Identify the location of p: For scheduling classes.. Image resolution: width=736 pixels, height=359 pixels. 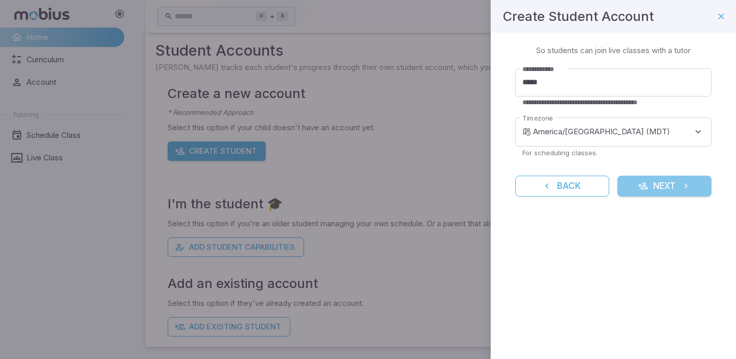
(613, 153).